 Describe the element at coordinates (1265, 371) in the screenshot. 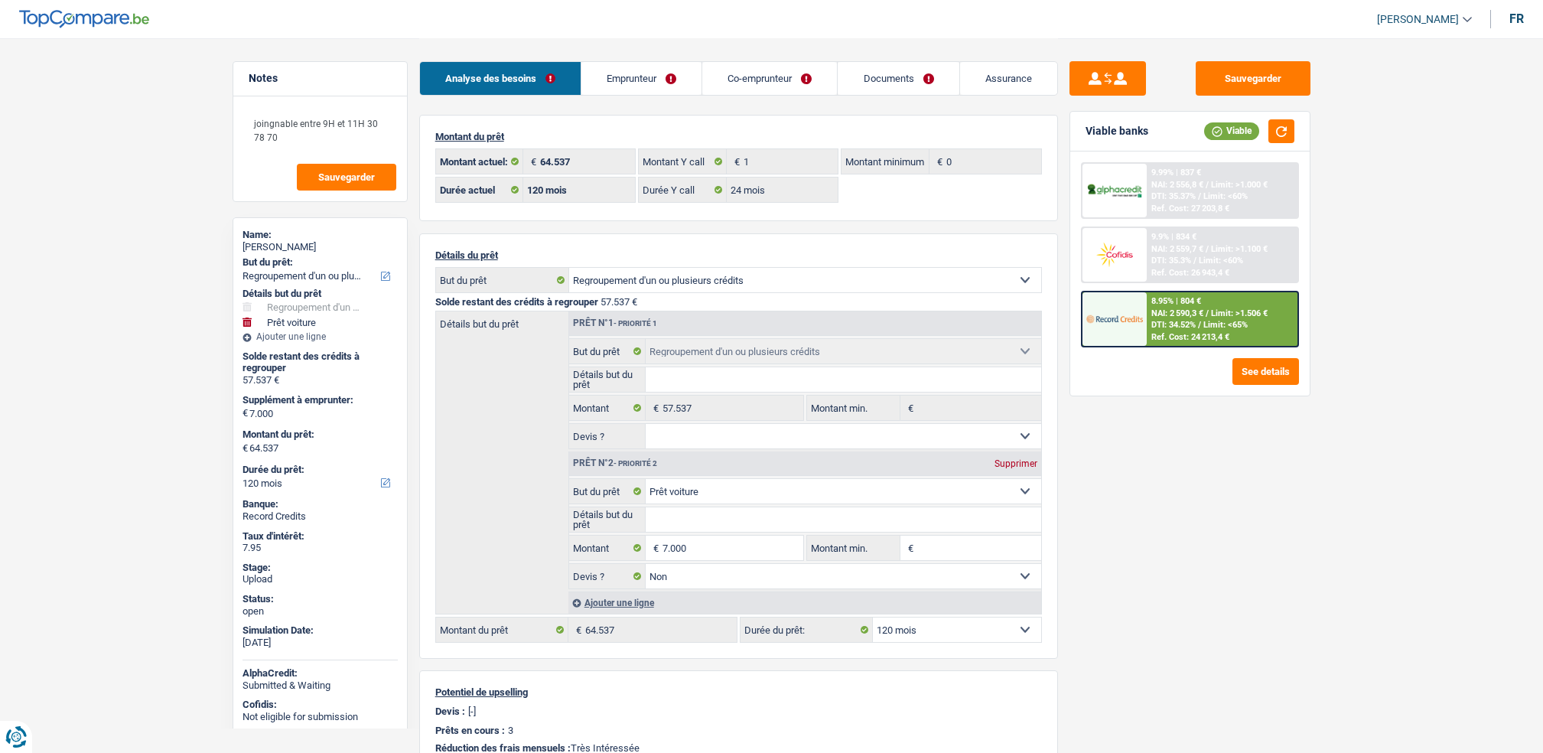

I see `button: See details` at that location.